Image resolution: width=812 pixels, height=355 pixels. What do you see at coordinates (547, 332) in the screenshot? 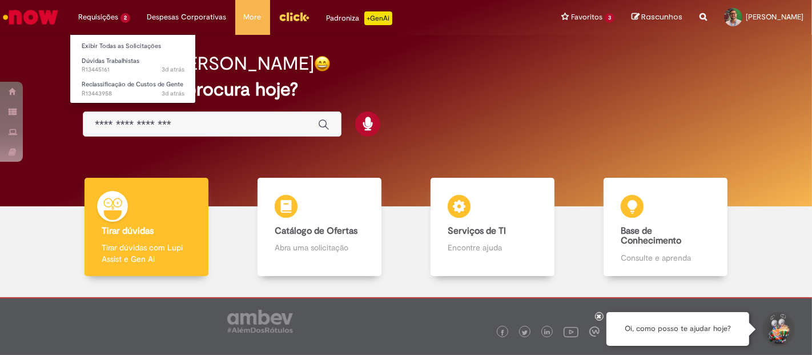
I see `img: logo_footer_linkedin.png` at bounding box center [547, 332].